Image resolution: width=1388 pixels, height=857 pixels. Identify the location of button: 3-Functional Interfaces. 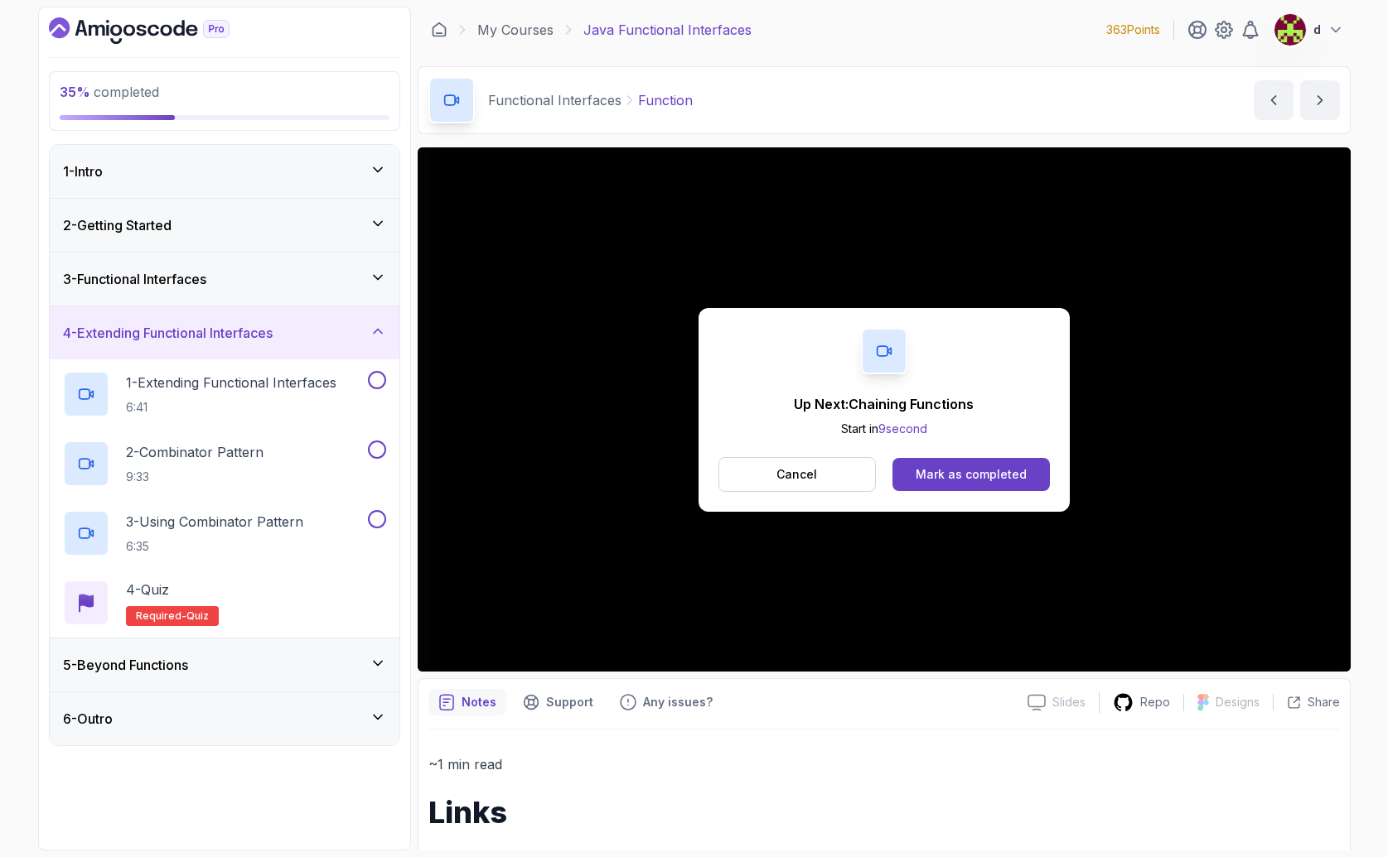
(224, 279).